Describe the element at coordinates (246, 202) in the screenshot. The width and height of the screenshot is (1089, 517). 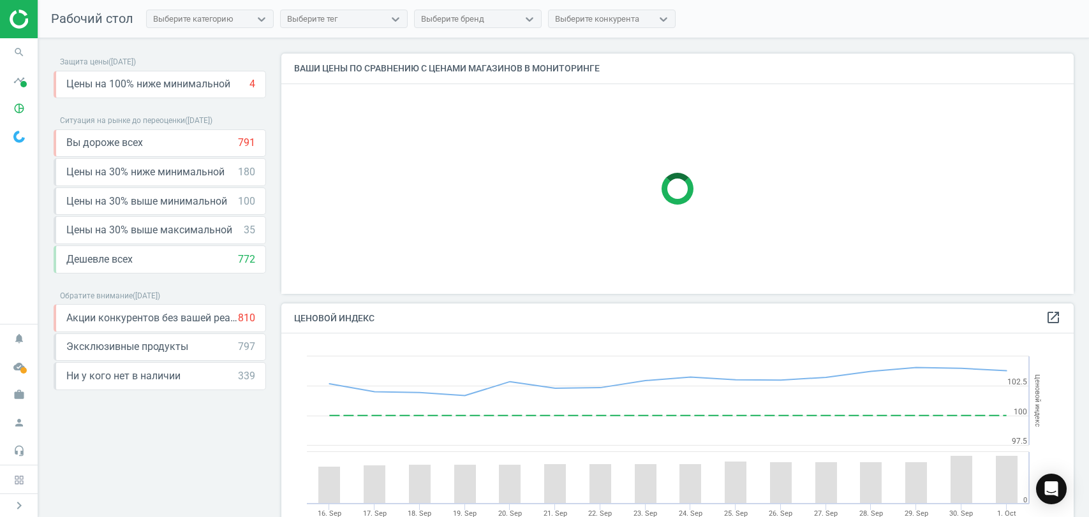
I see `div: 100` at that location.